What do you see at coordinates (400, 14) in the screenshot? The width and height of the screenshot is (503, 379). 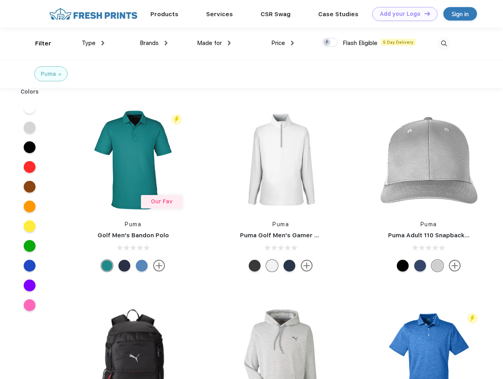 I see `div: Add your Logo` at bounding box center [400, 14].